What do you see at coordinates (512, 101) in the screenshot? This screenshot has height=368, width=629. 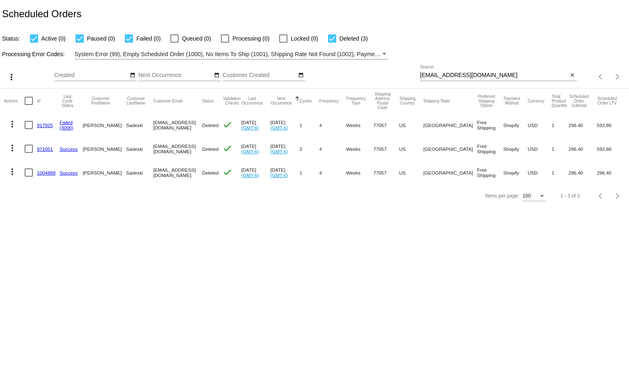 I see `button: Change sorting for PaymentMethod.Type` at bounding box center [512, 101].